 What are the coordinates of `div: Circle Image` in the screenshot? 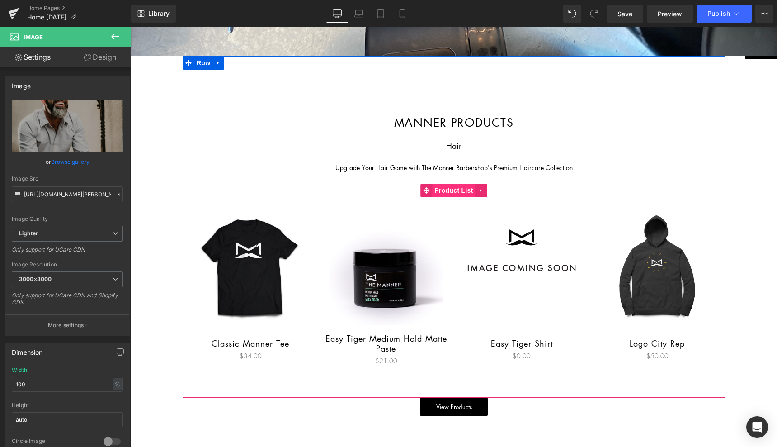 It's located at (53, 442).